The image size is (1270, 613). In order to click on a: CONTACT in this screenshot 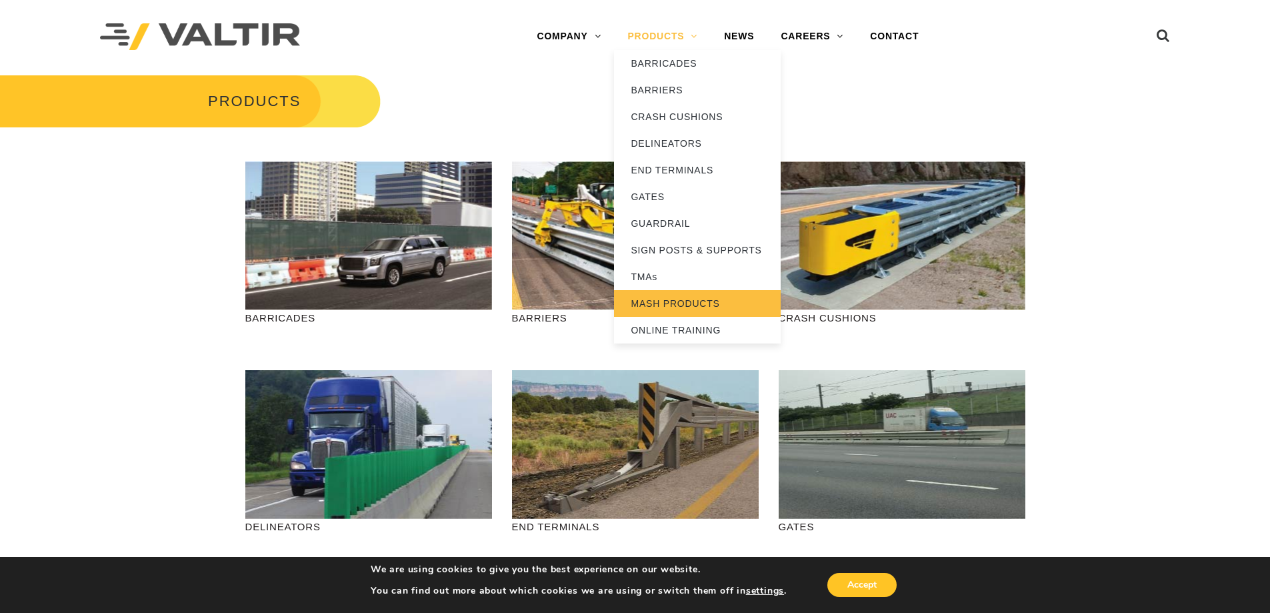, I will do `click(894, 37)`.